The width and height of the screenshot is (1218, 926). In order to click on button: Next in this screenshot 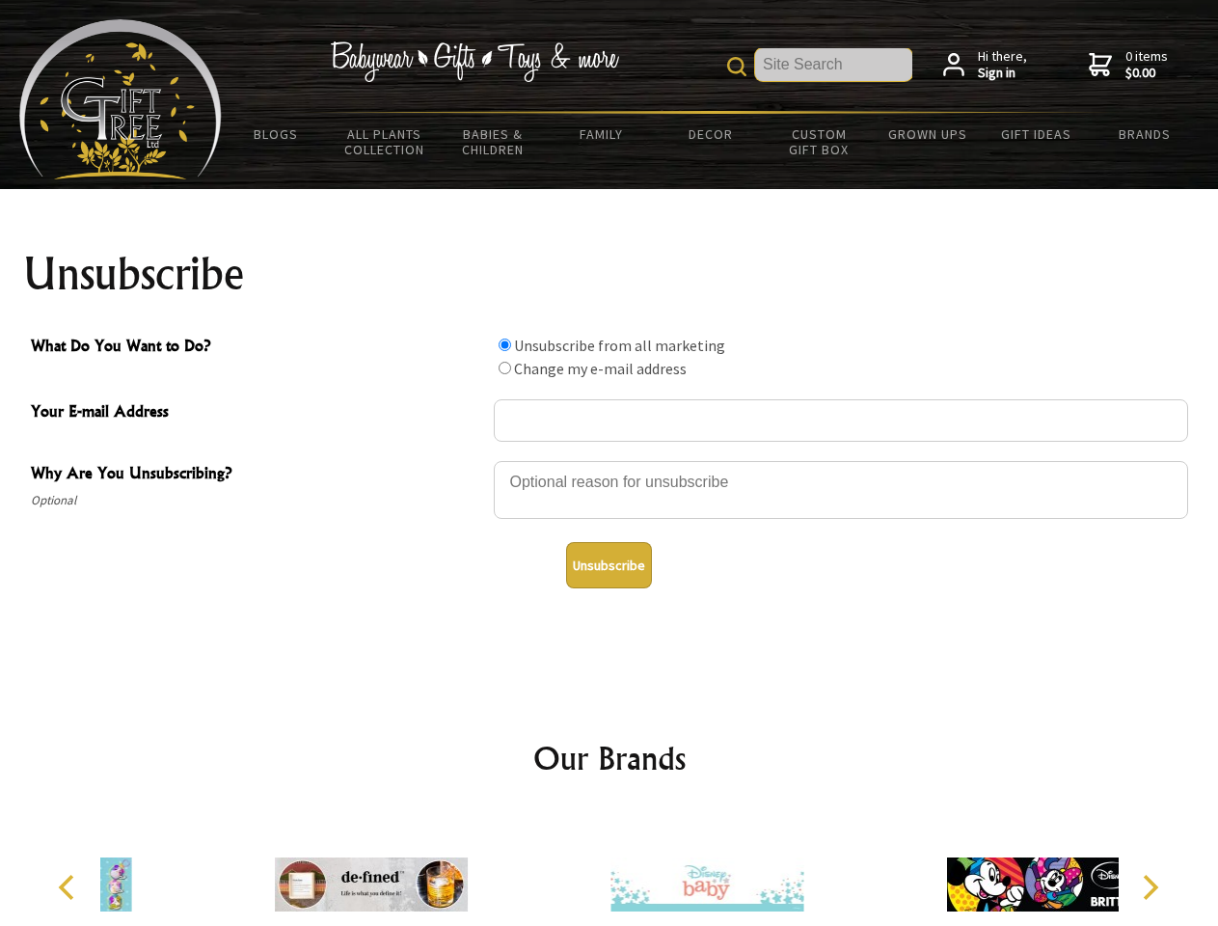, I will do `click(1149, 887)`.